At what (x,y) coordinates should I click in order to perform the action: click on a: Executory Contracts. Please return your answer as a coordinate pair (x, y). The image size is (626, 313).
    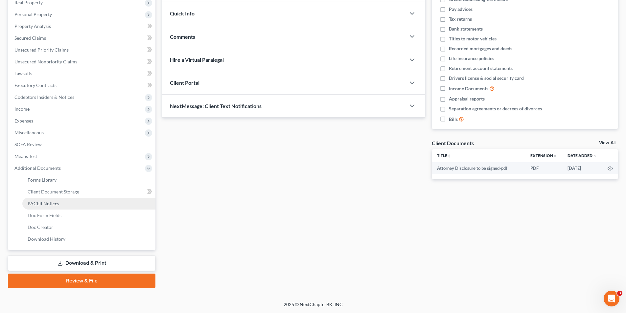
    Looking at the image, I should click on (82, 85).